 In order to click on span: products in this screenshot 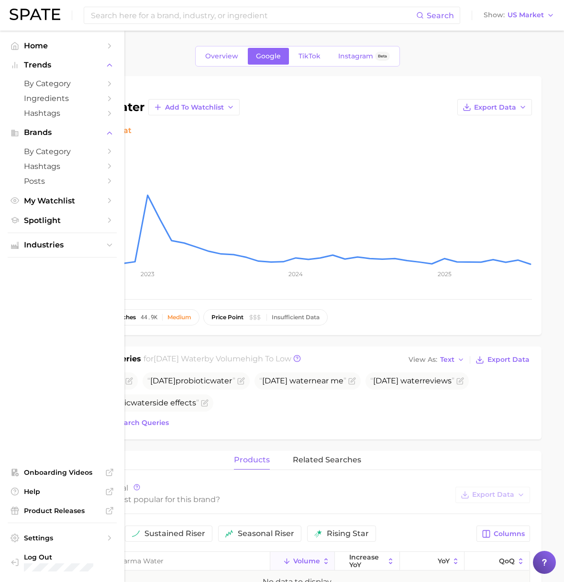, I will do `click(252, 460)`.